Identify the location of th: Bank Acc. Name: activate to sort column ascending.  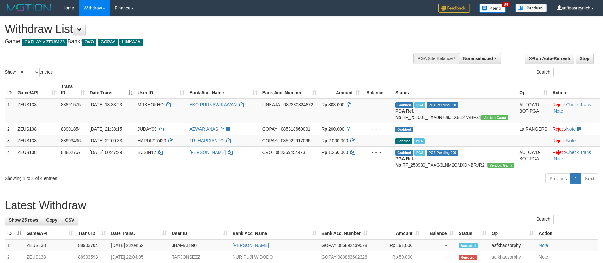
(274, 233).